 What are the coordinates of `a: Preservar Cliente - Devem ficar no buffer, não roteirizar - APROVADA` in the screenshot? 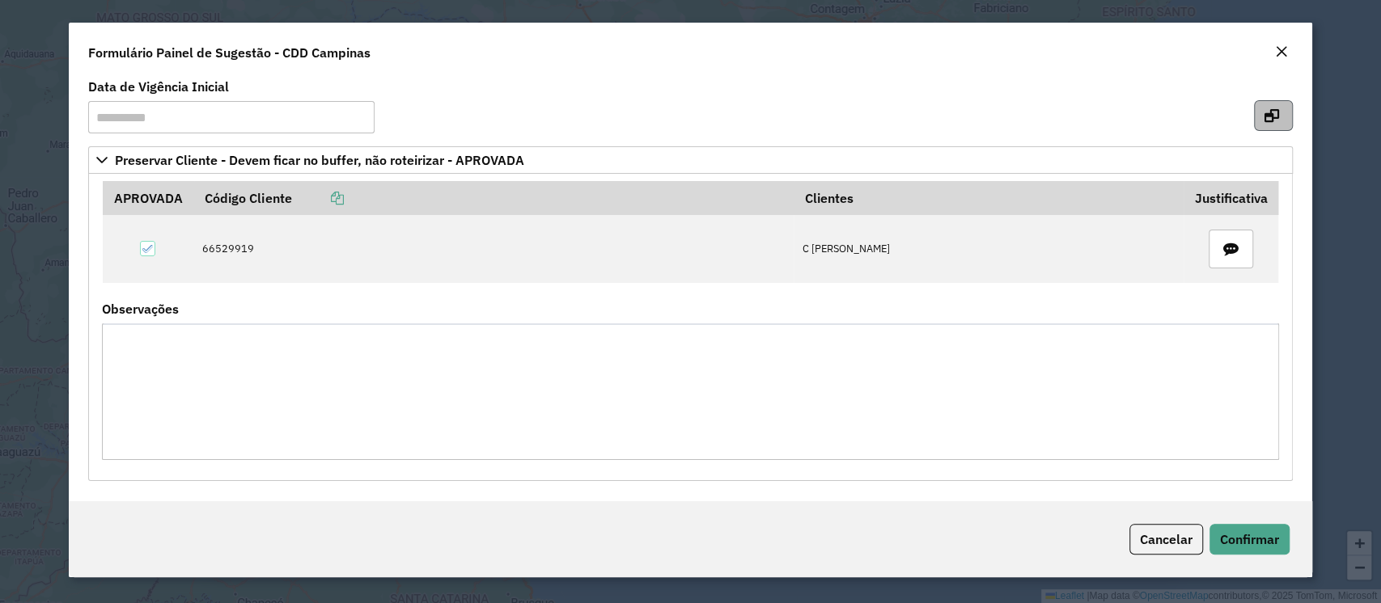 It's located at (690, 160).